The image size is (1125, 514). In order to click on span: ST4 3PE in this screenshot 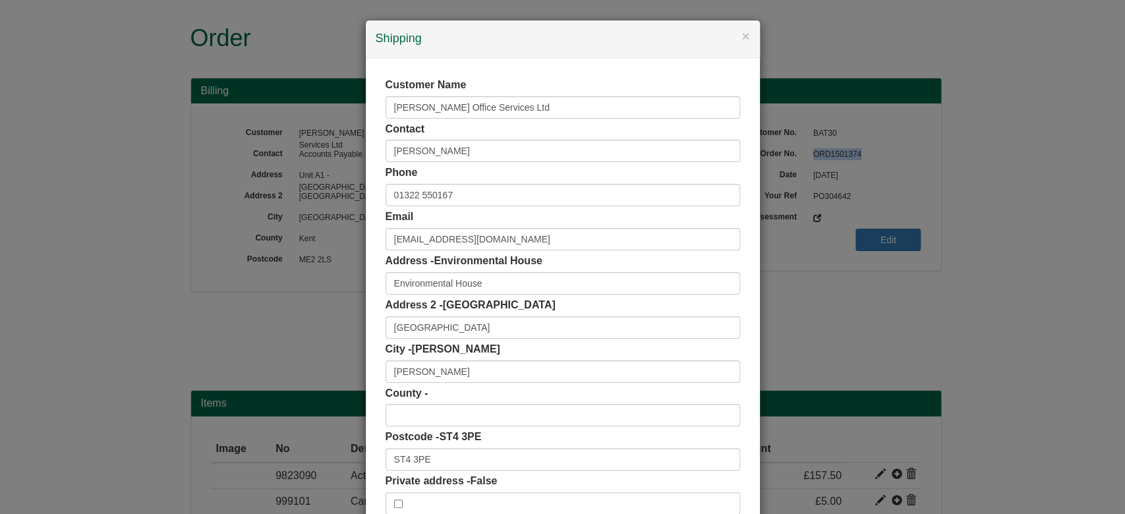, I will do `click(460, 436)`.